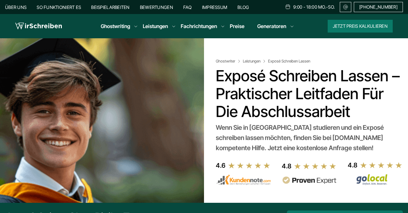  What do you see at coordinates (272, 26) in the screenshot?
I see `a: Generatoren` at bounding box center [272, 26].